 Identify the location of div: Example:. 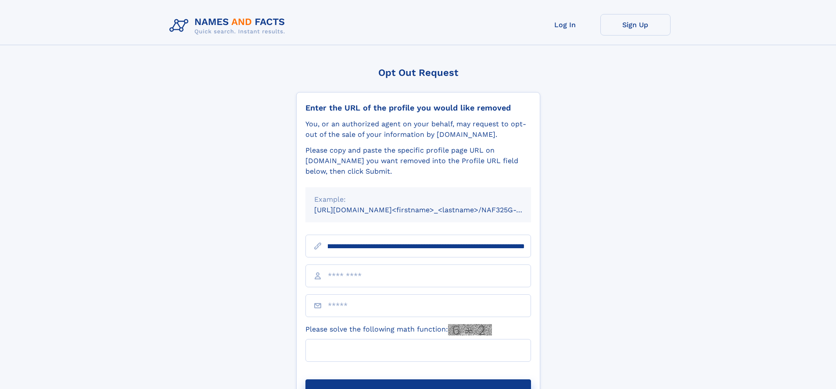
(418, 200).